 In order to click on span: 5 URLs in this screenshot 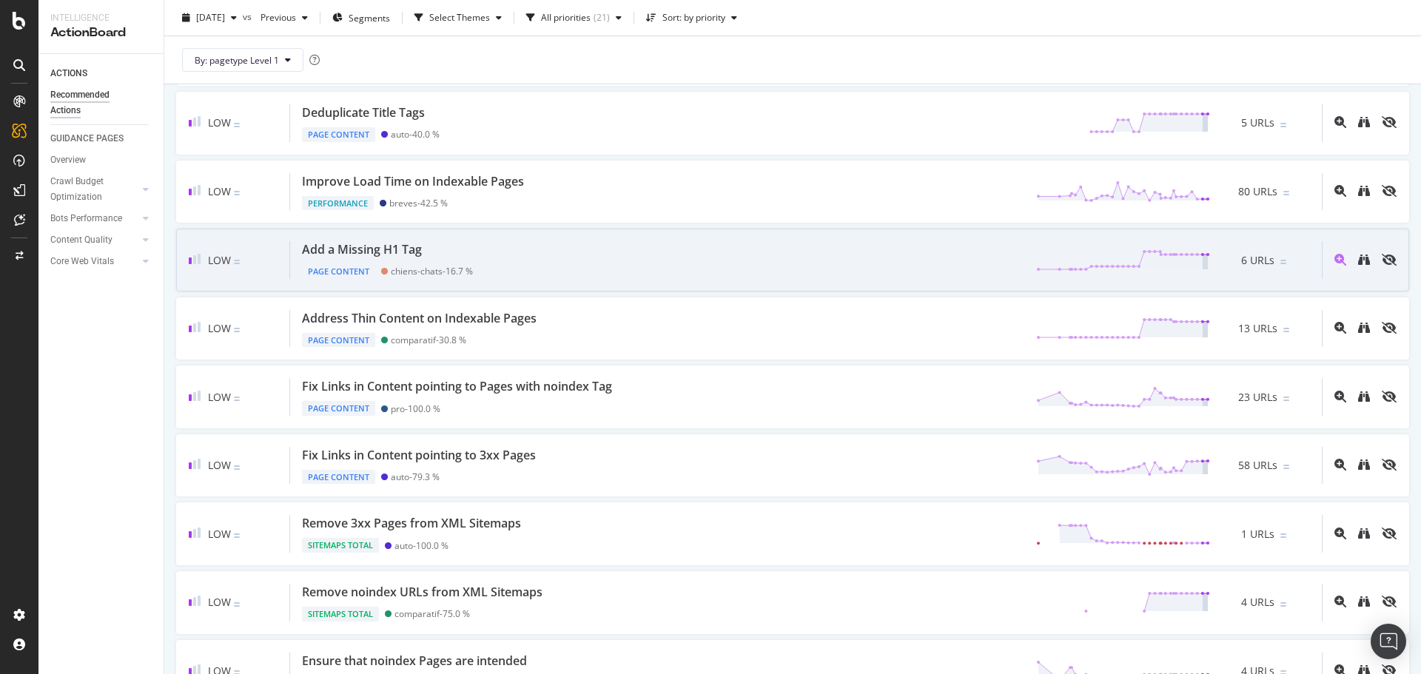, I will do `click(1257, 123)`.